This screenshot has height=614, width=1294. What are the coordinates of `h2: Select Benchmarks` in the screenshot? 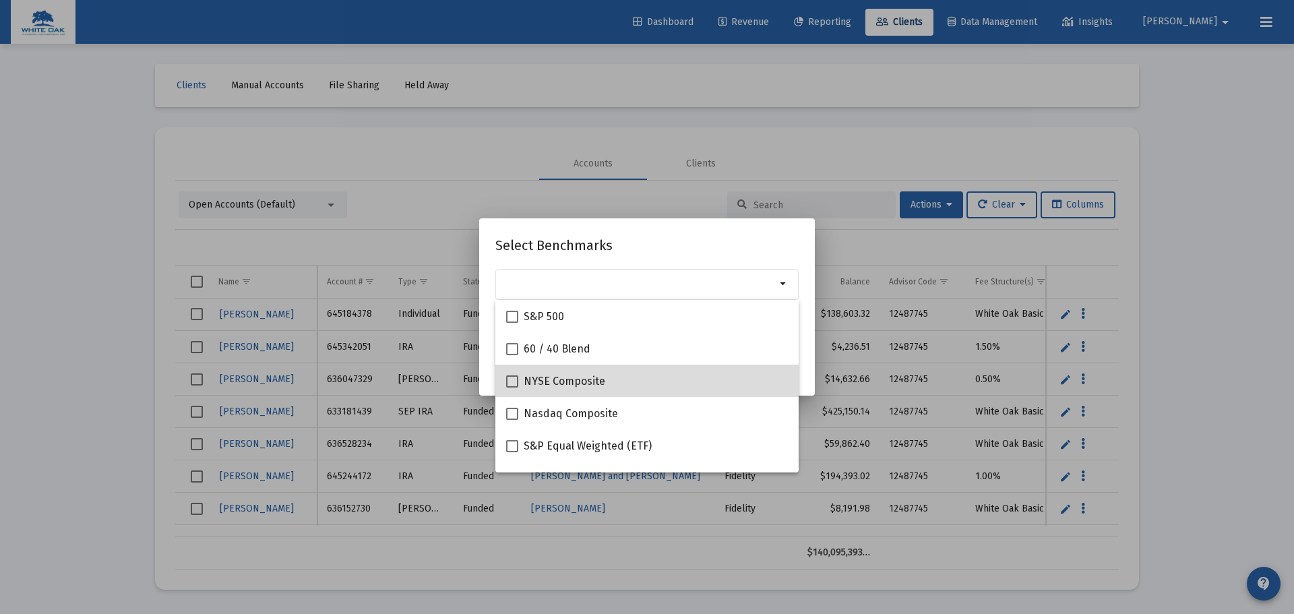 It's located at (647, 245).